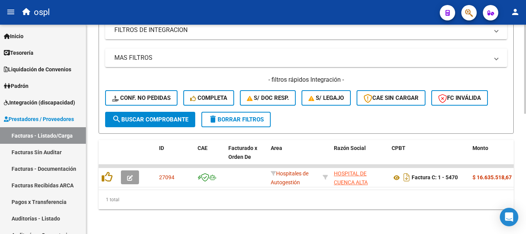 Image resolution: width=526 pixels, height=234 pixels. I want to click on span: Padrón, so click(16, 86).